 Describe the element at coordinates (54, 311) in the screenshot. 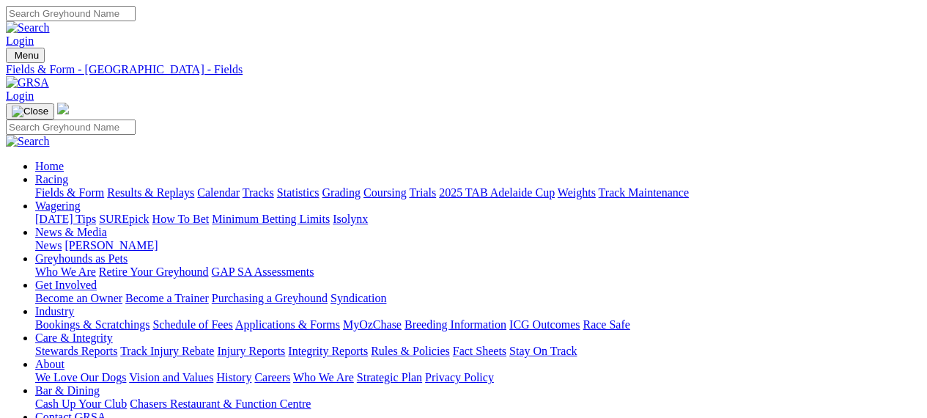

I see `a: Industry` at that location.